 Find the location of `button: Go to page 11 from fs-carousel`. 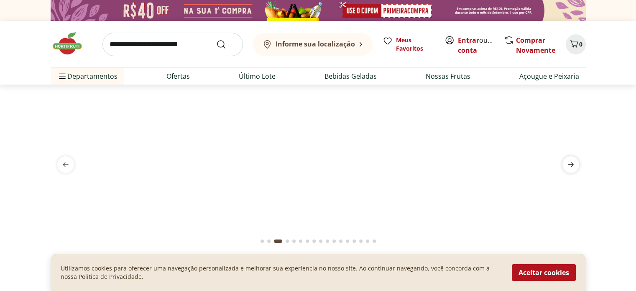

button: Go to page 11 from fs-carousel is located at coordinates (334, 241).